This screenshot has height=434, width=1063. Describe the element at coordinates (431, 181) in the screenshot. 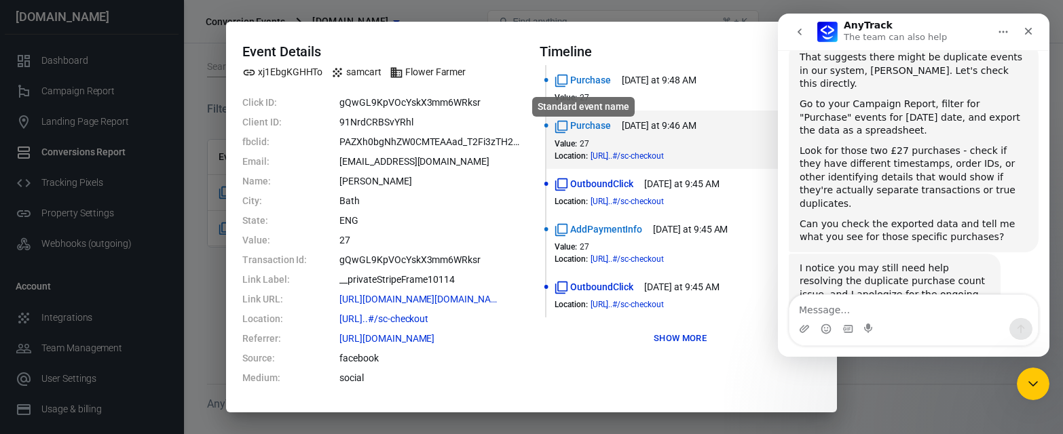

I see `dd: Lucy Millar` at that location.